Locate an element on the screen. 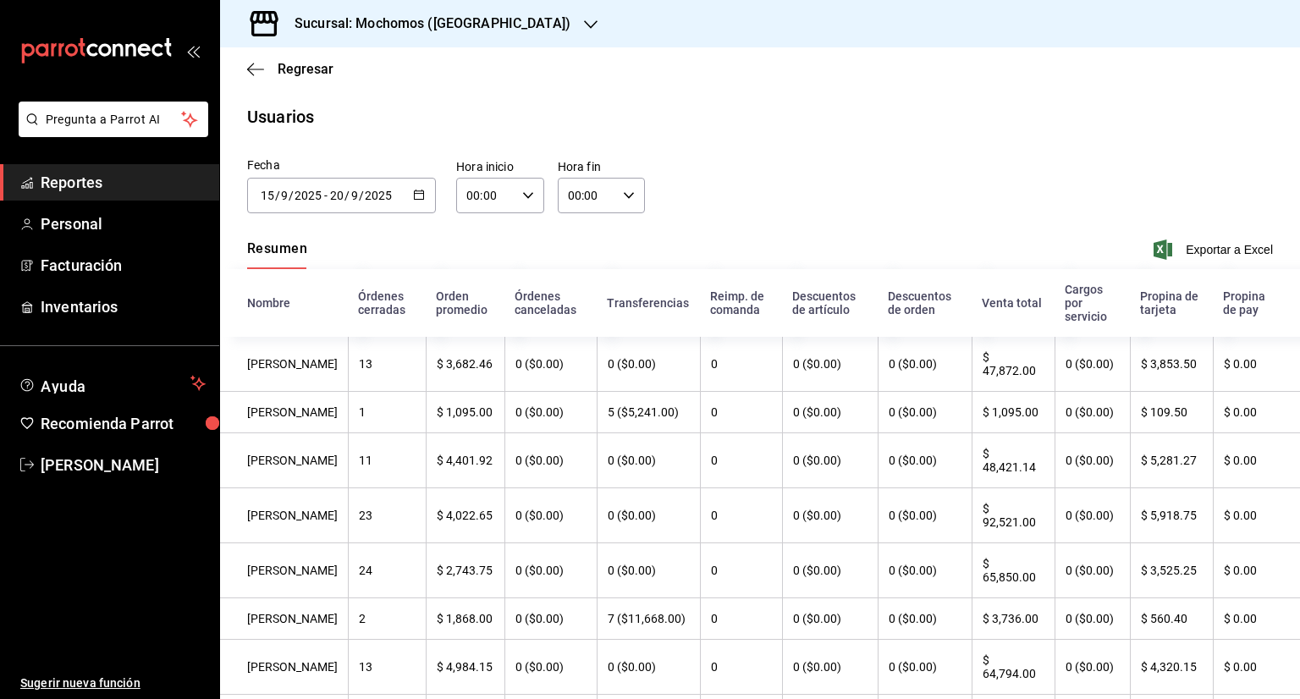 This screenshot has height=699, width=1300. th: $ 2,743.75 is located at coordinates (465, 570).